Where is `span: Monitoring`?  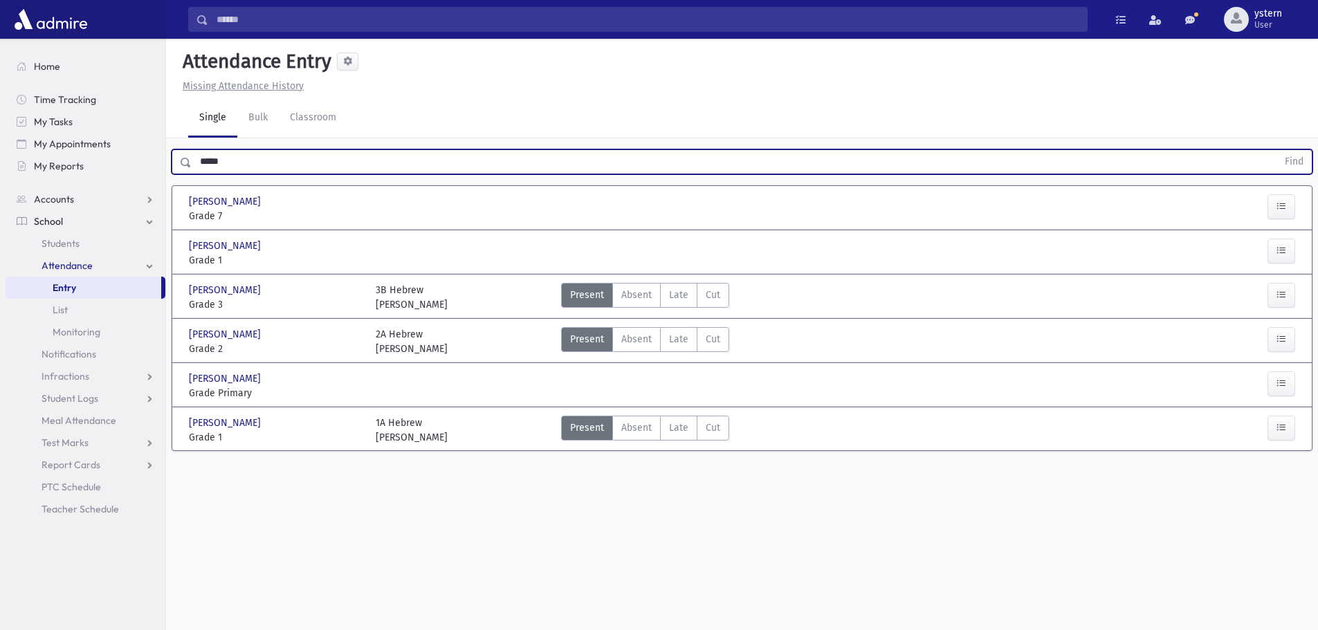
span: Monitoring is located at coordinates (76, 332).